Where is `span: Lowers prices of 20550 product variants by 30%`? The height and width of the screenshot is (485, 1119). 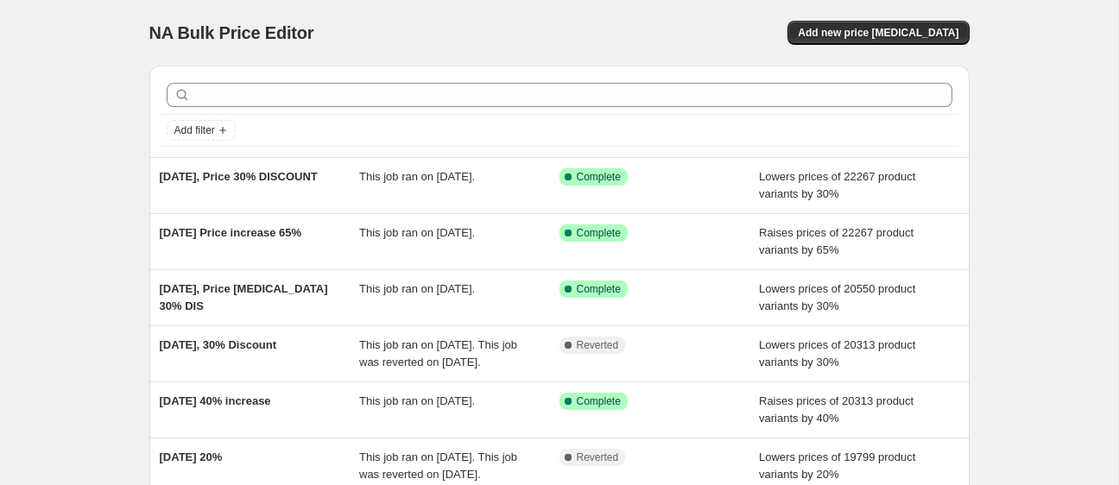
span: Lowers prices of 20550 product variants by 30% is located at coordinates (836, 297).